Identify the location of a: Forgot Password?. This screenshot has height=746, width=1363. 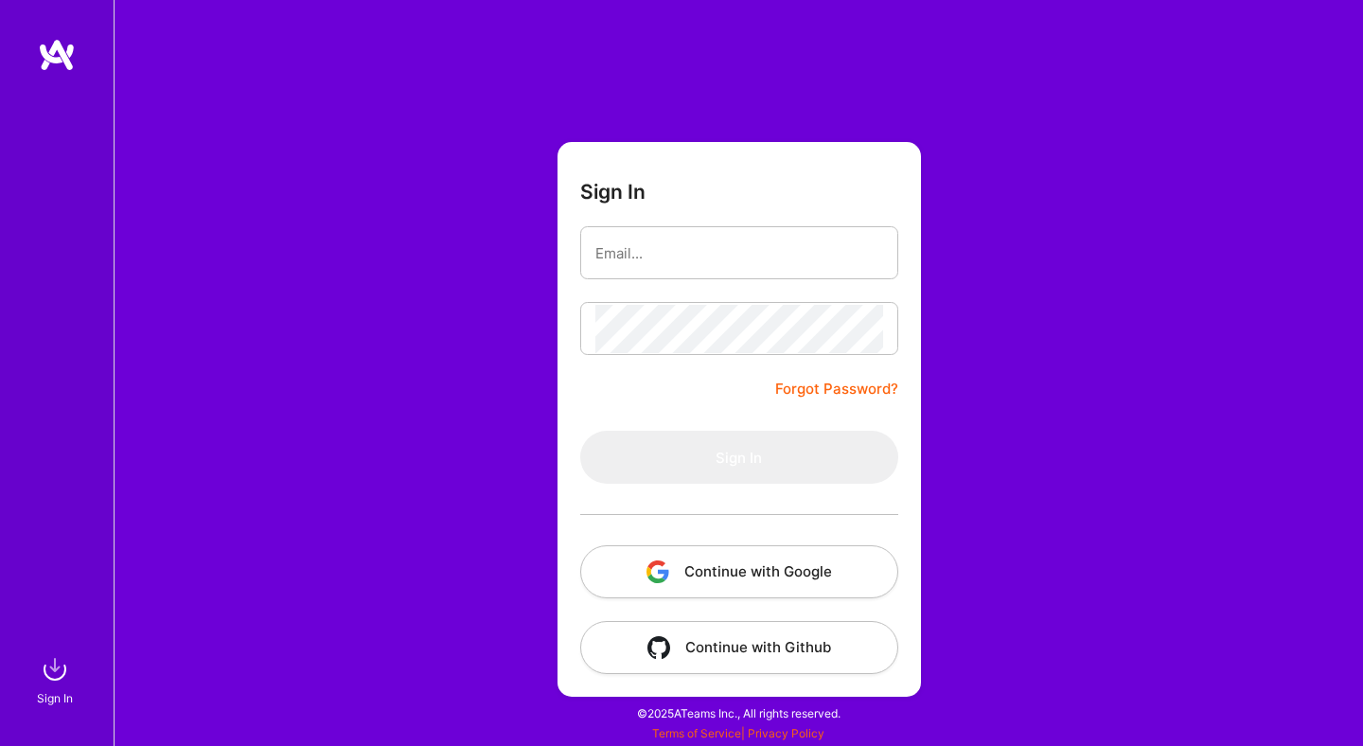
(837, 389).